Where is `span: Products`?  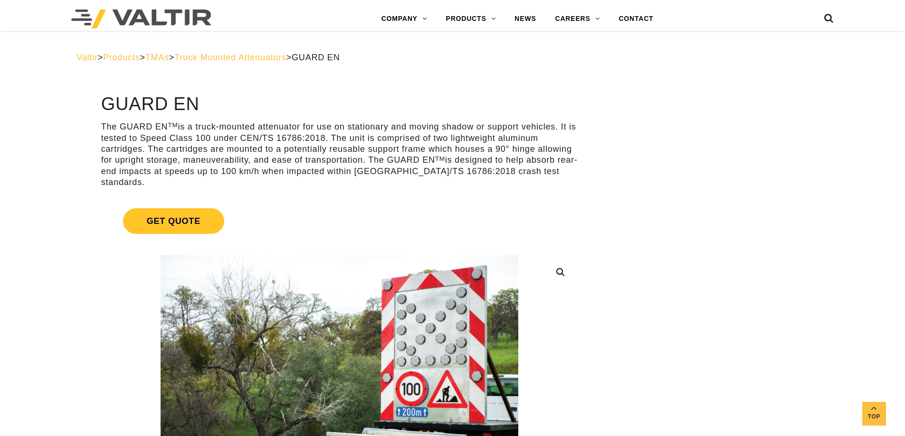 span: Products is located at coordinates (121, 57).